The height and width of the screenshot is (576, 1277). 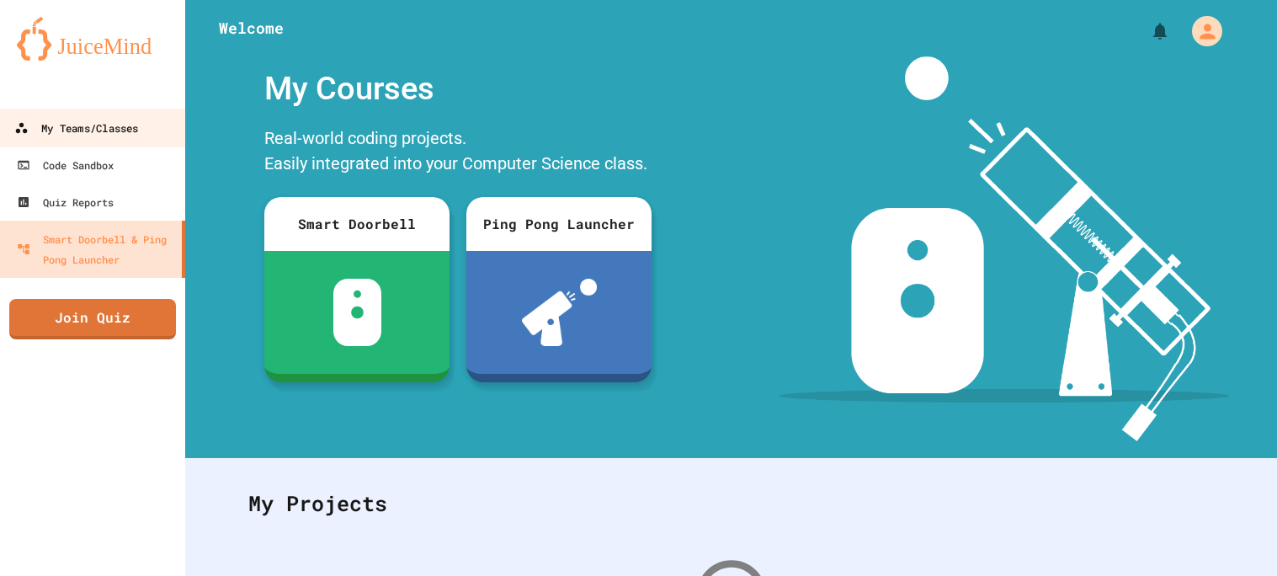 What do you see at coordinates (357, 312) in the screenshot?
I see `img: sdb-white.svg` at bounding box center [357, 312].